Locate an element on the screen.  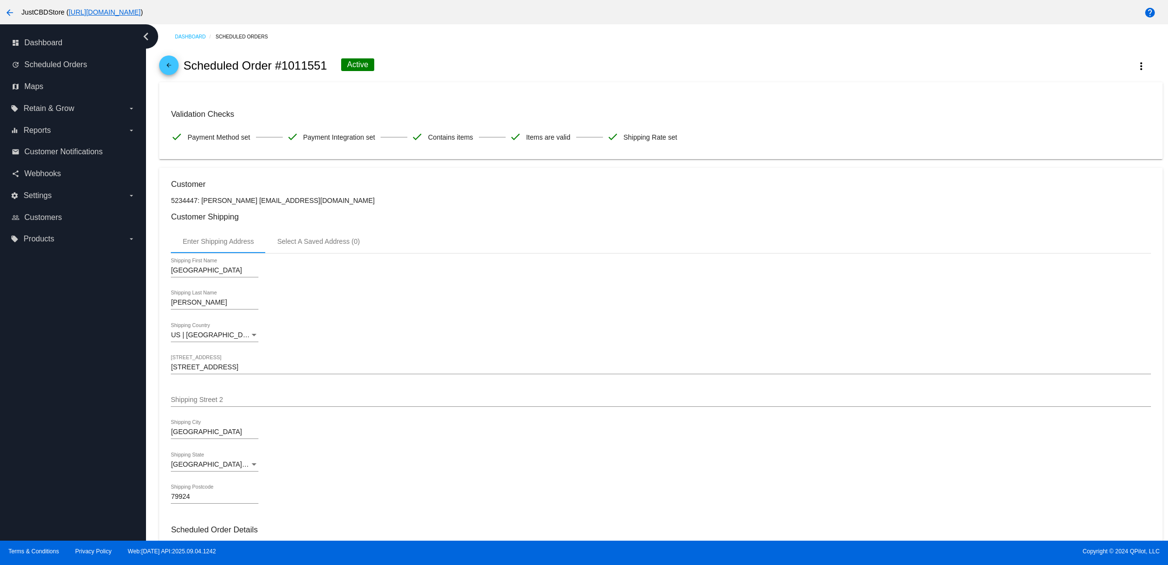
mat-select: Shipping Country is located at coordinates (215, 335).